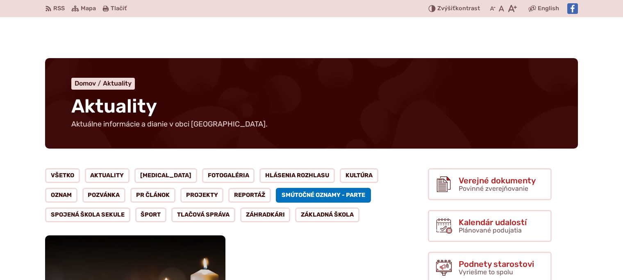 This screenshot has width=623, height=280. What do you see at coordinates (88, 83) in the screenshot?
I see `a: Domov` at bounding box center [88, 83].